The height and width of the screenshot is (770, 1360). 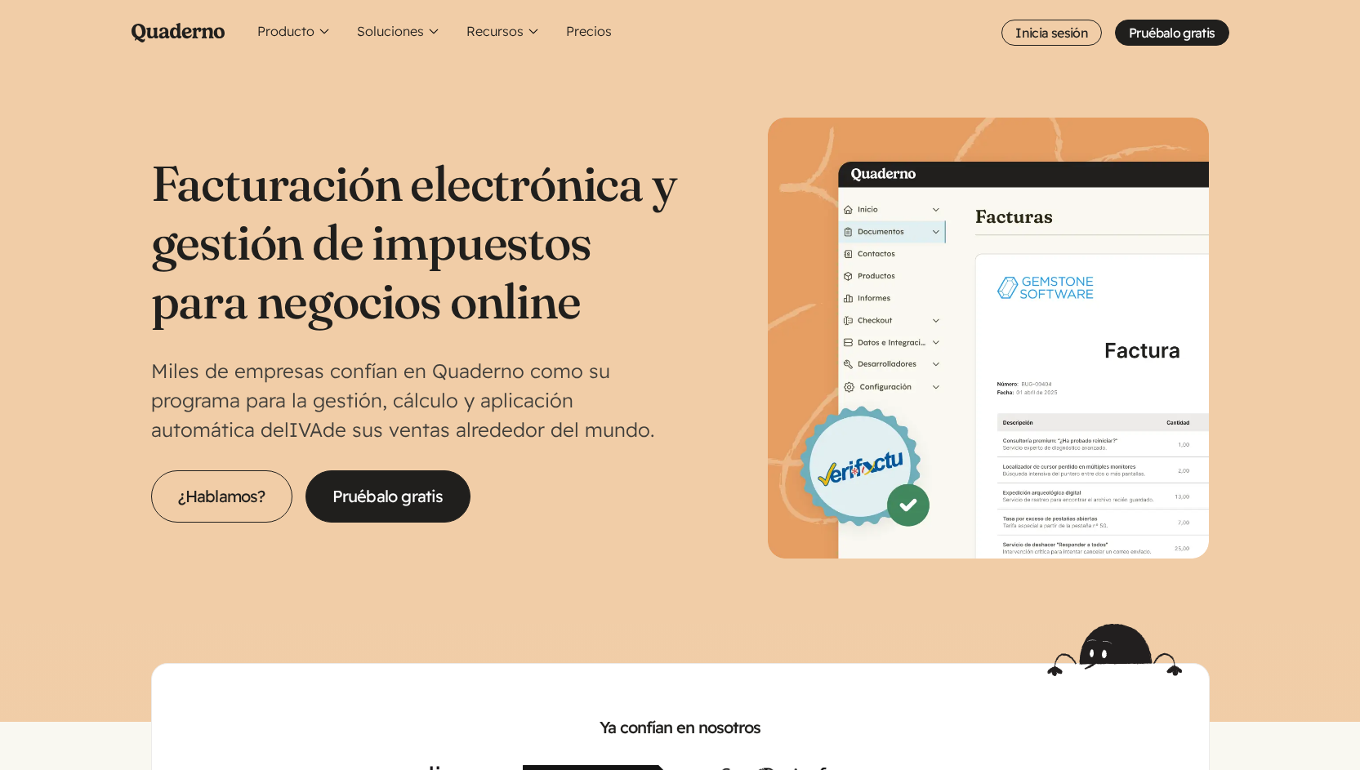 I want to click on img: Interfaz de Quaderno mostrando la página Factura con el distintivo Verifactu, so click(x=988, y=338).